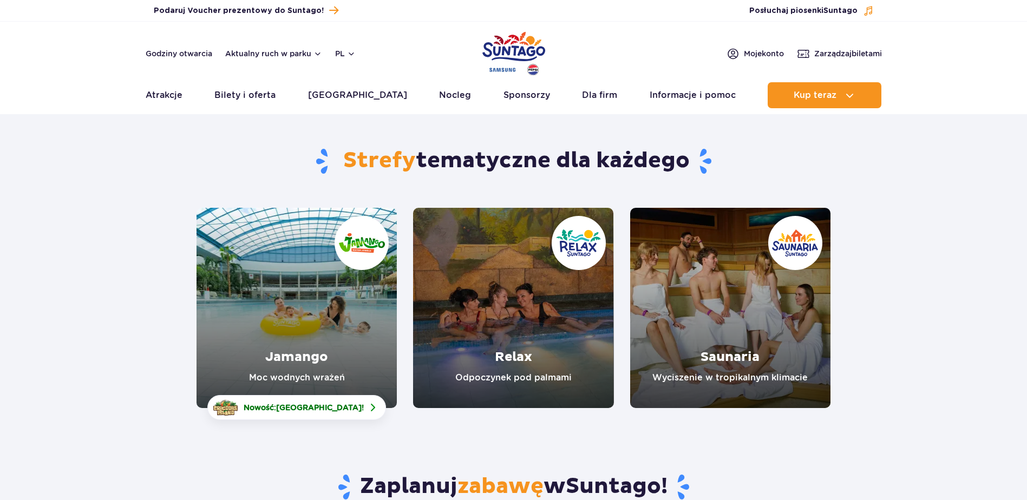  What do you see at coordinates (297, 308) in the screenshot?
I see `a: Jamango` at bounding box center [297, 308].